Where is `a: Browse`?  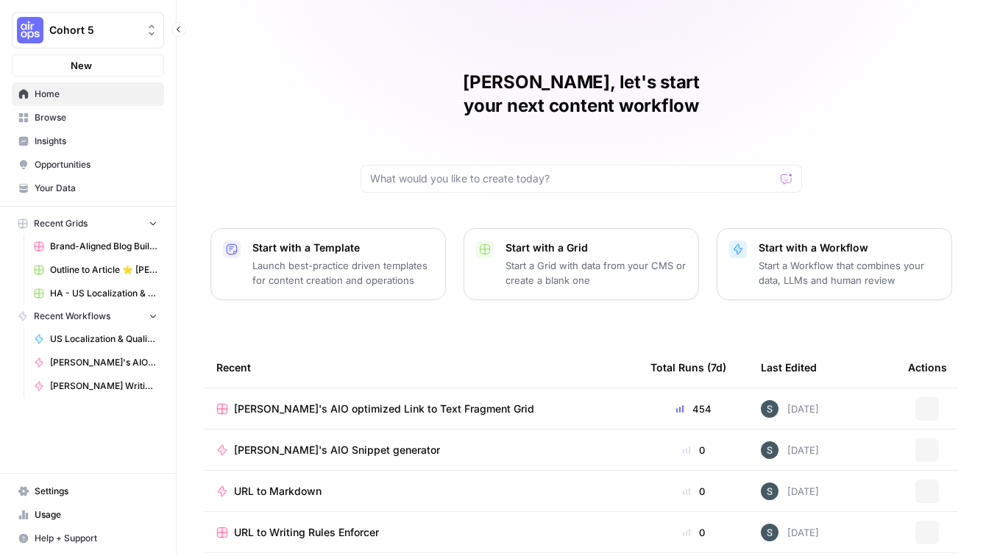 a: Browse is located at coordinates (88, 118).